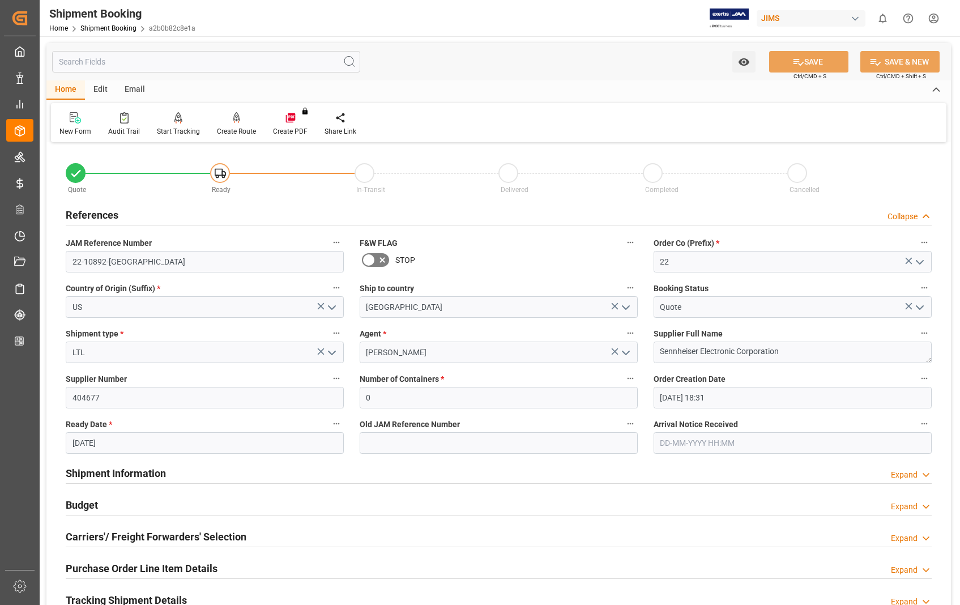 The width and height of the screenshot is (960, 605). What do you see at coordinates (336, 288) in the screenshot?
I see `button: Country of Origin (Suffix) *` at bounding box center [336, 288].